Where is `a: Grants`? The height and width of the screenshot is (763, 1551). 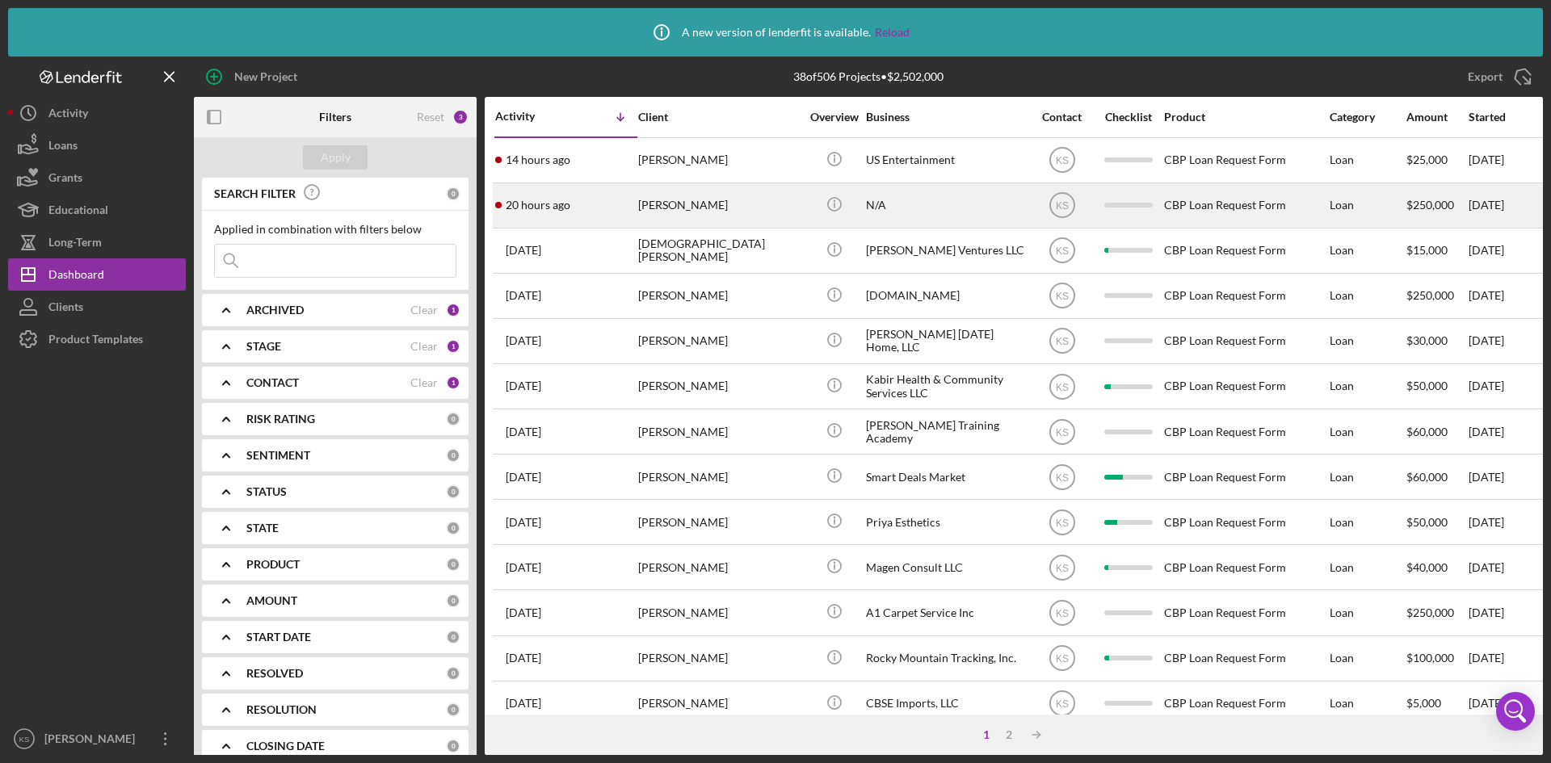
a: Grants is located at coordinates (97, 178).